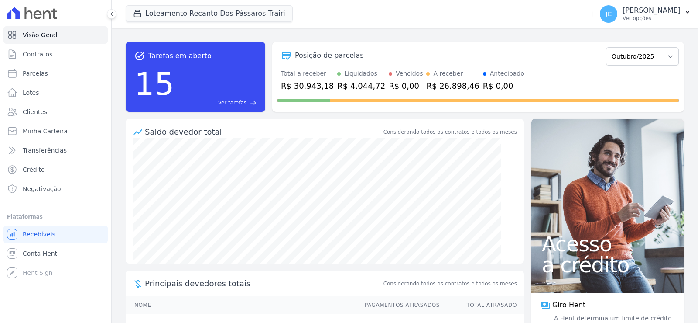  What do you see at coordinates (609, 14) in the screenshot?
I see `span: JC` at bounding box center [609, 14].